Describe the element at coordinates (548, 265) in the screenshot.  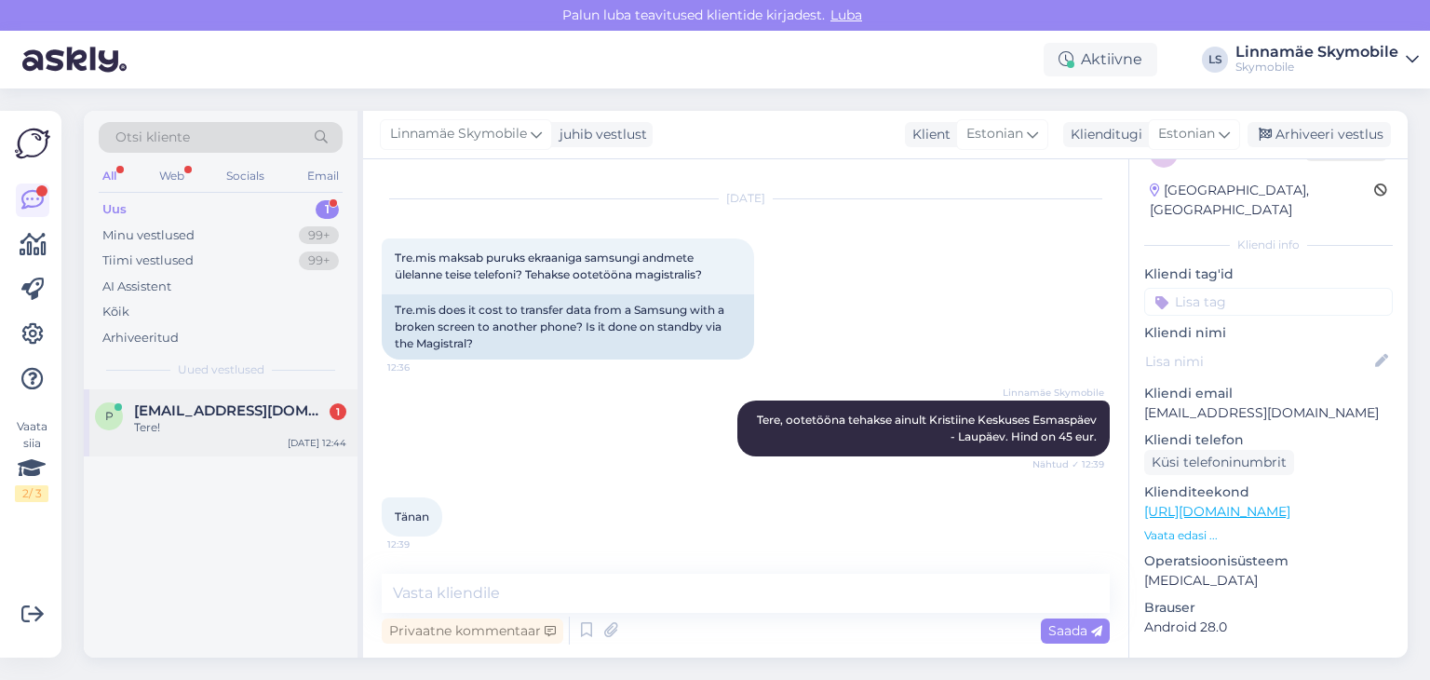
I see `span: Tre.mis maksab puruks ekraaniga samsungi andmete ülelanne teise telefoni? Tehakse ootetööna magis...` at that location.